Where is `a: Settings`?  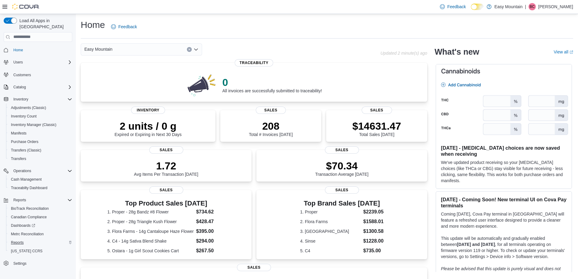 a: Settings is located at coordinates (20, 263).